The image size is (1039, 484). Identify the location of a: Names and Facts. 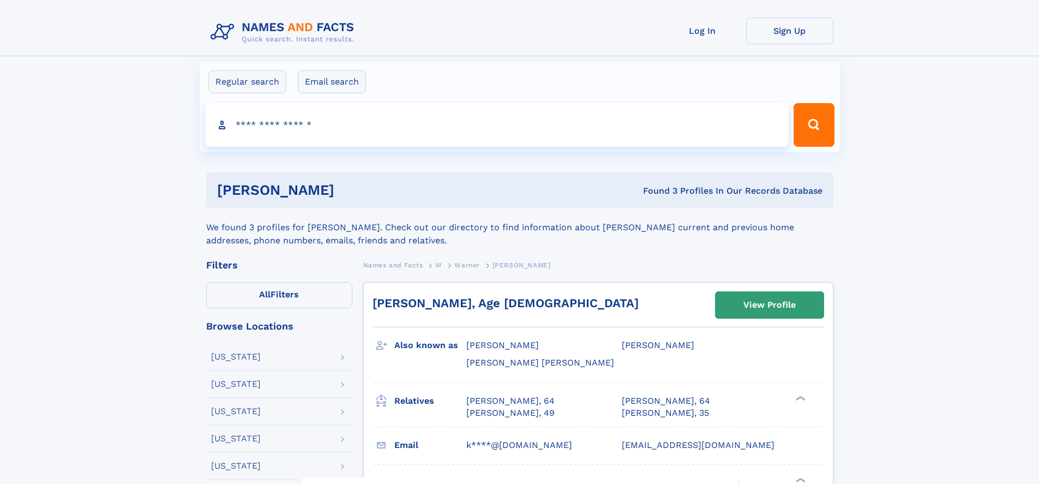
(393, 264).